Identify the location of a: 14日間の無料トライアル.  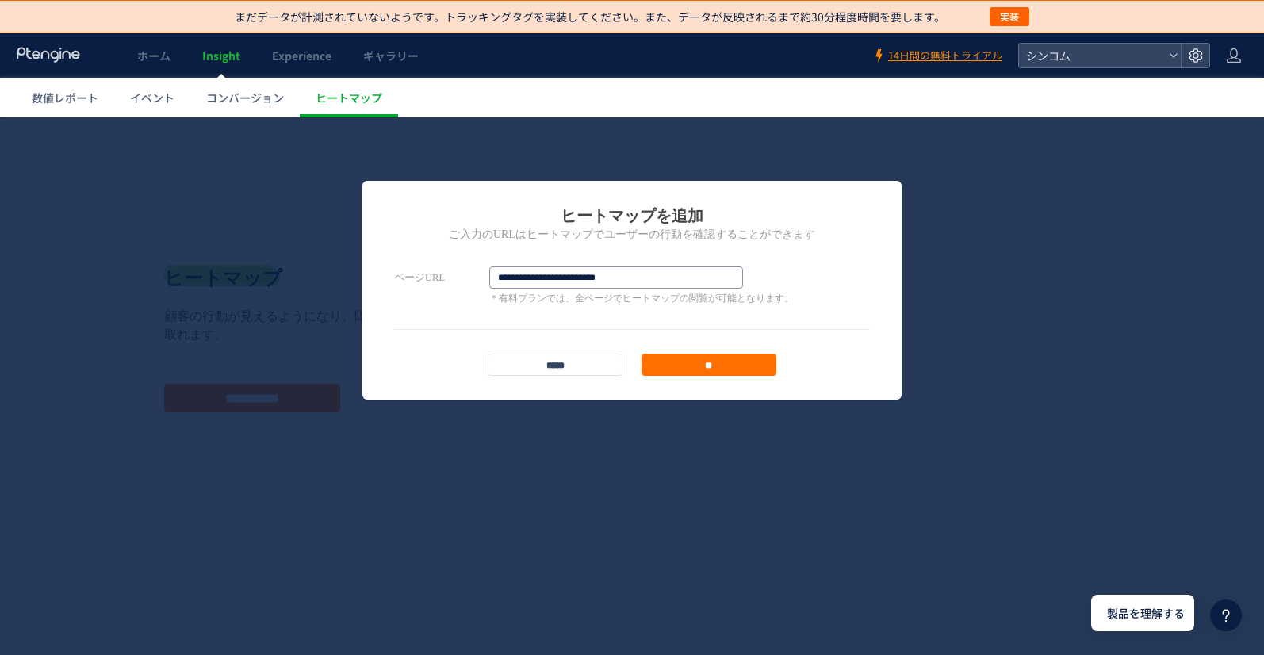
(938, 56).